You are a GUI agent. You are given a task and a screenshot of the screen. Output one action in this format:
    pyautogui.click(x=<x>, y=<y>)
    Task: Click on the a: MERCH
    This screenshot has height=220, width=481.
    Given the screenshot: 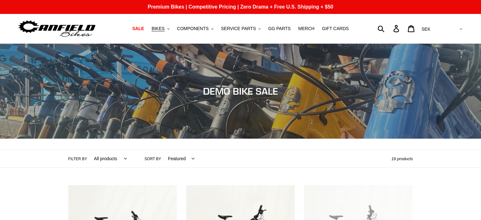 What is the action you would take?
    pyautogui.click(x=306, y=28)
    